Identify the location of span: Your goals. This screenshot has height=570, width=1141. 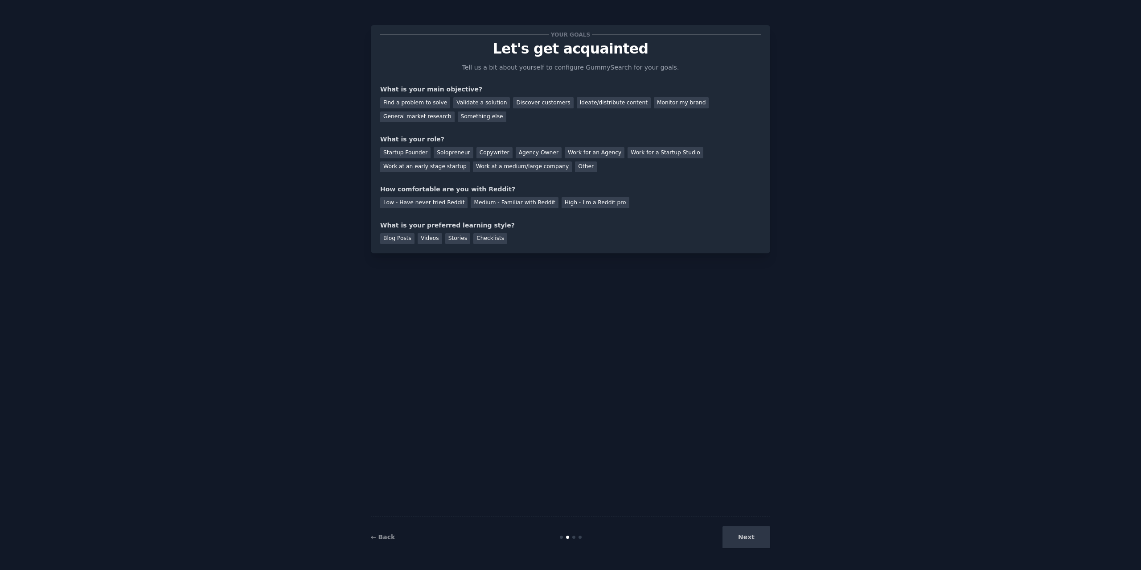
(570, 34).